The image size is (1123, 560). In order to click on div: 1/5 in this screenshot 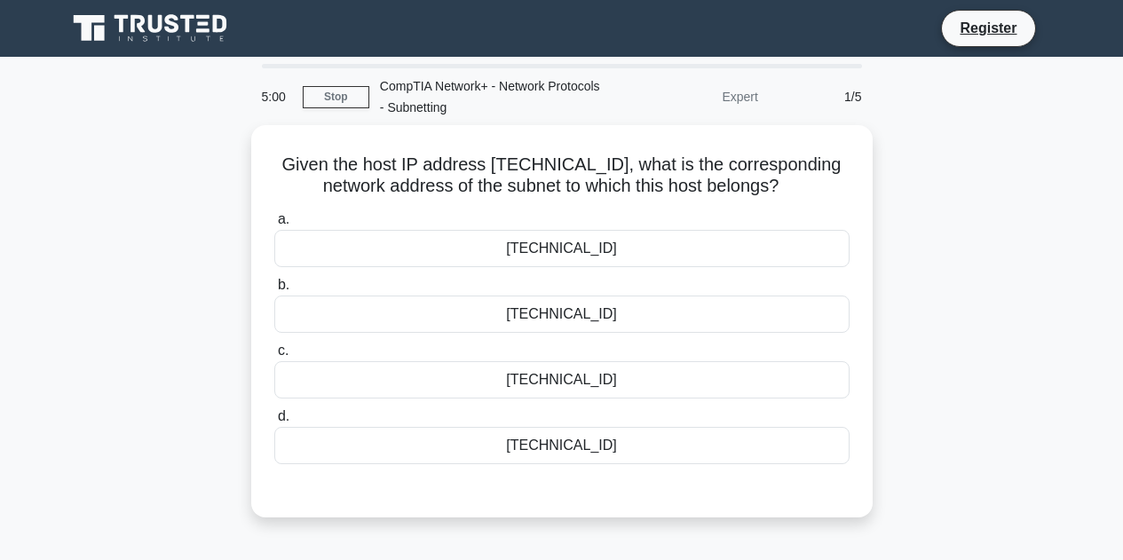, I will do `click(820, 97)`.